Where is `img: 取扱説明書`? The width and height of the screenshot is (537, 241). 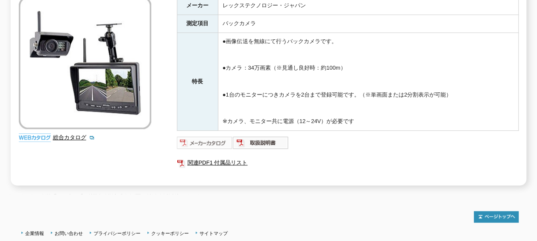
img: 取扱説明書 is located at coordinates (260, 143).